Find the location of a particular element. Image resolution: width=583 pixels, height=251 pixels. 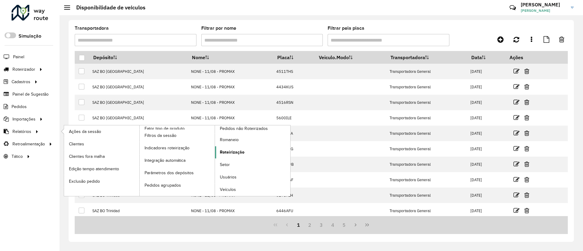

span: Usuários is located at coordinates (228, 177).